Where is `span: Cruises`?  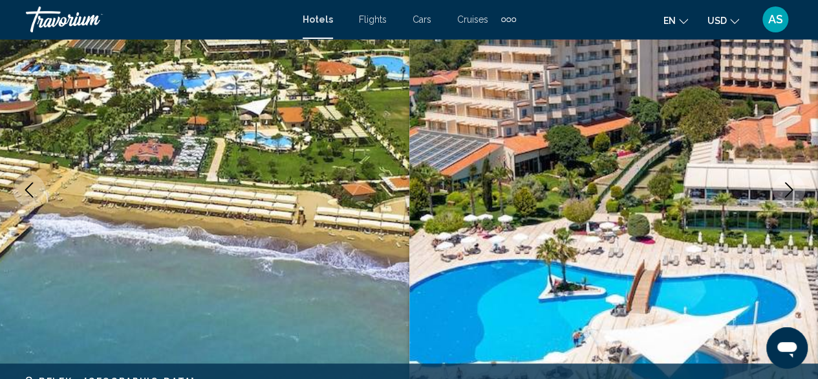
span: Cruises is located at coordinates (473, 19).